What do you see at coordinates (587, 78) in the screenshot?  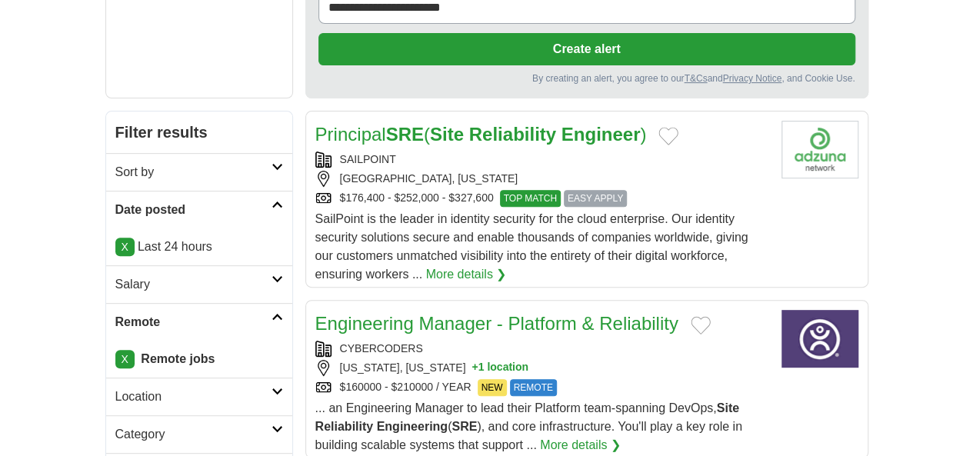 I see `div: By creating an alert, you agree to our and , and Cookie Use.` at bounding box center [587, 78].